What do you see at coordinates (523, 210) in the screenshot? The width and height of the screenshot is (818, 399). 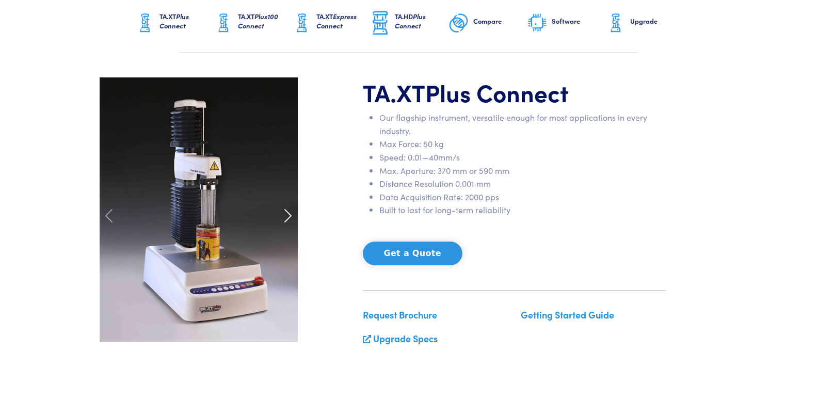 I see `li: Built to last for long-term reliability` at bounding box center [523, 210].